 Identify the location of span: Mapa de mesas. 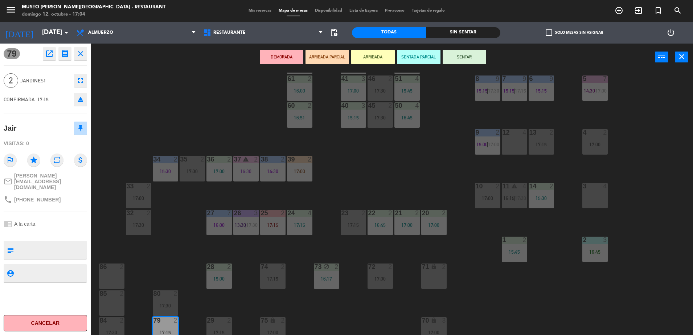
(293, 11).